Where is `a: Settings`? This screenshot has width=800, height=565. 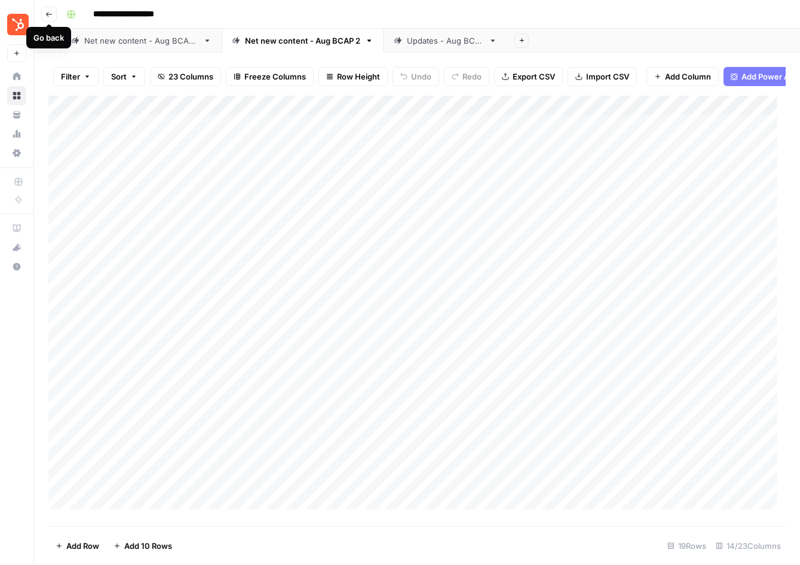
a: Settings is located at coordinates (17, 153).